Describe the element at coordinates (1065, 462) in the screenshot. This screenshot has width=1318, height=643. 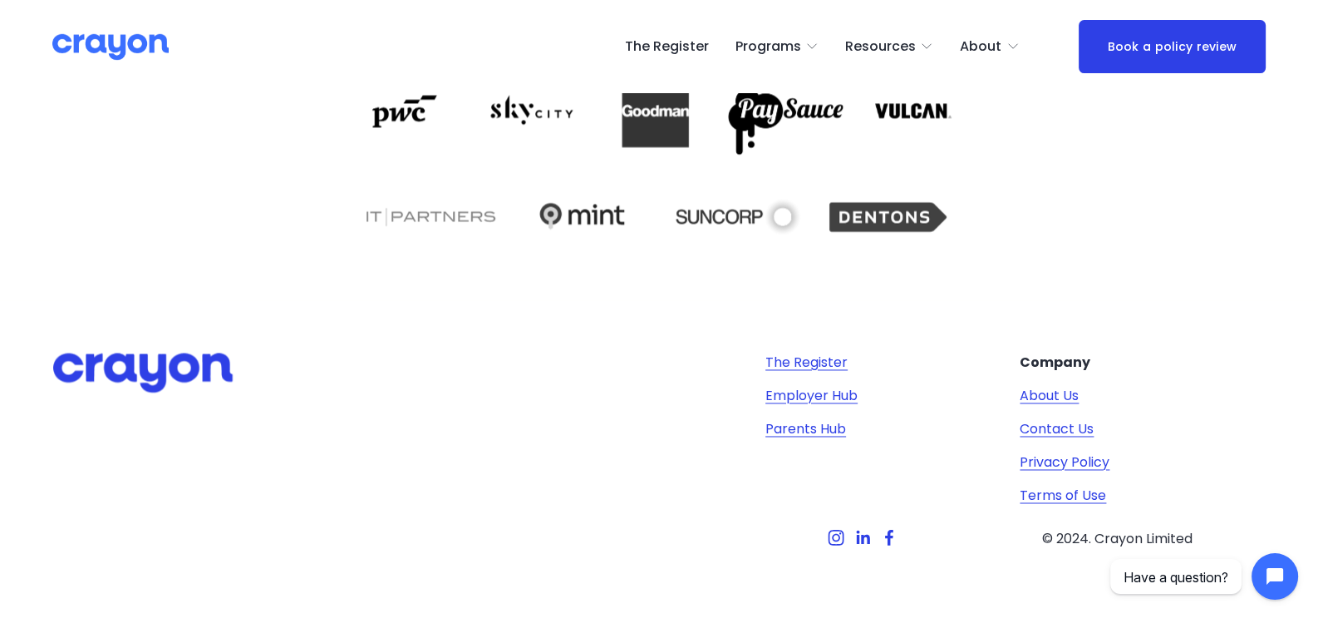
I see `a: Privacy Policy` at that location.